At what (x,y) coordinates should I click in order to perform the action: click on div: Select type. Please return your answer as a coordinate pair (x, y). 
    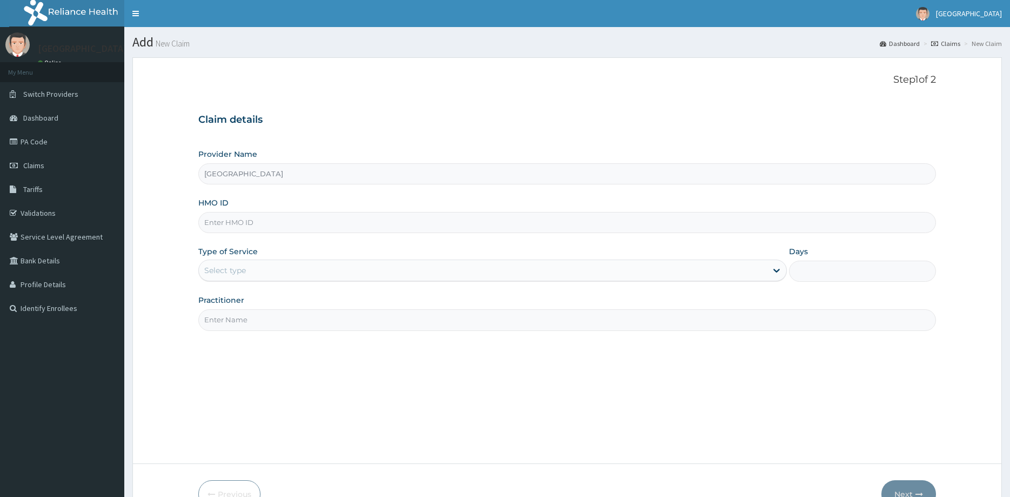
    Looking at the image, I should click on (225, 270).